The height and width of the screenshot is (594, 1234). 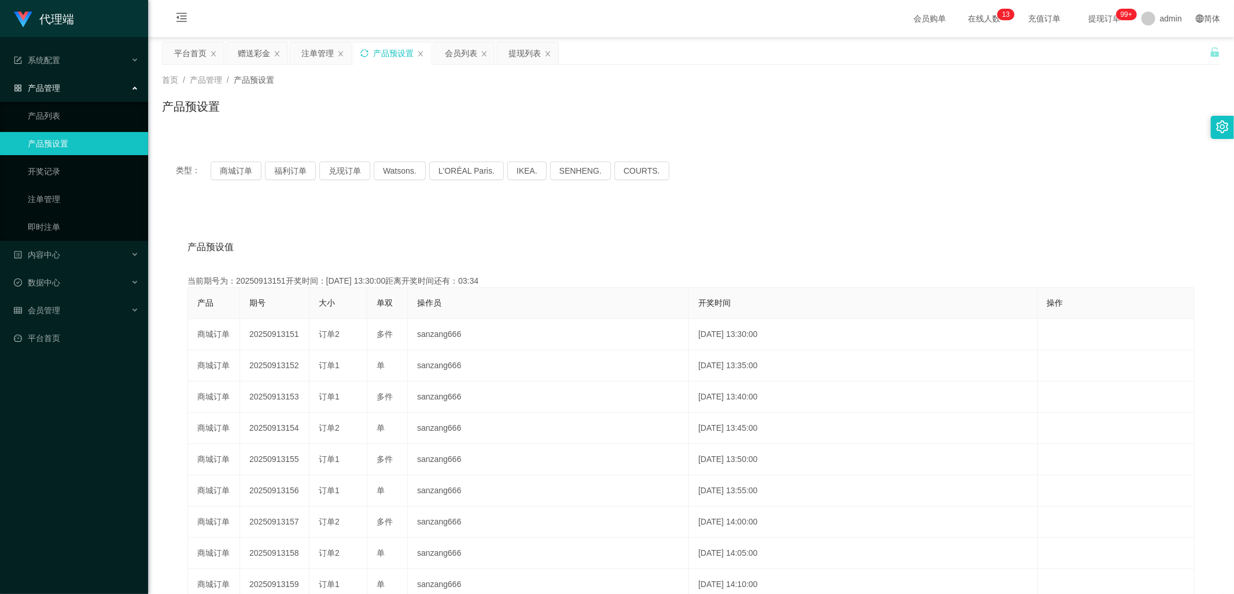 What do you see at coordinates (1008, 14) in the screenshot?
I see `p: 3` at bounding box center [1008, 14].